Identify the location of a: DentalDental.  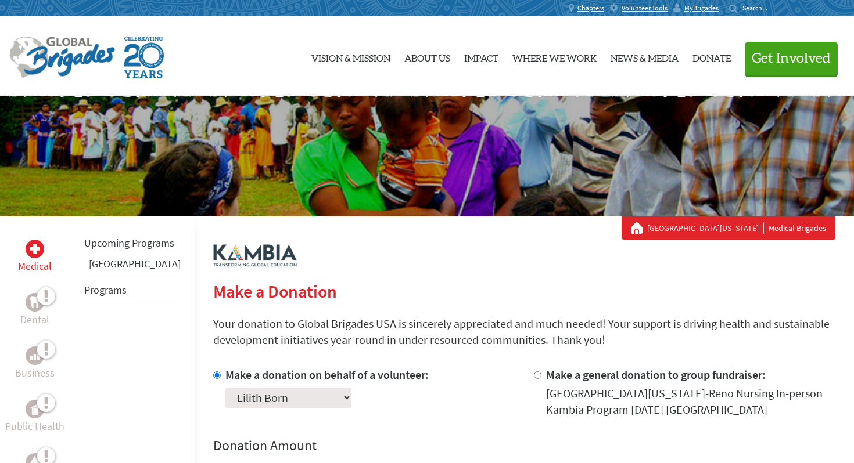
(35, 311).